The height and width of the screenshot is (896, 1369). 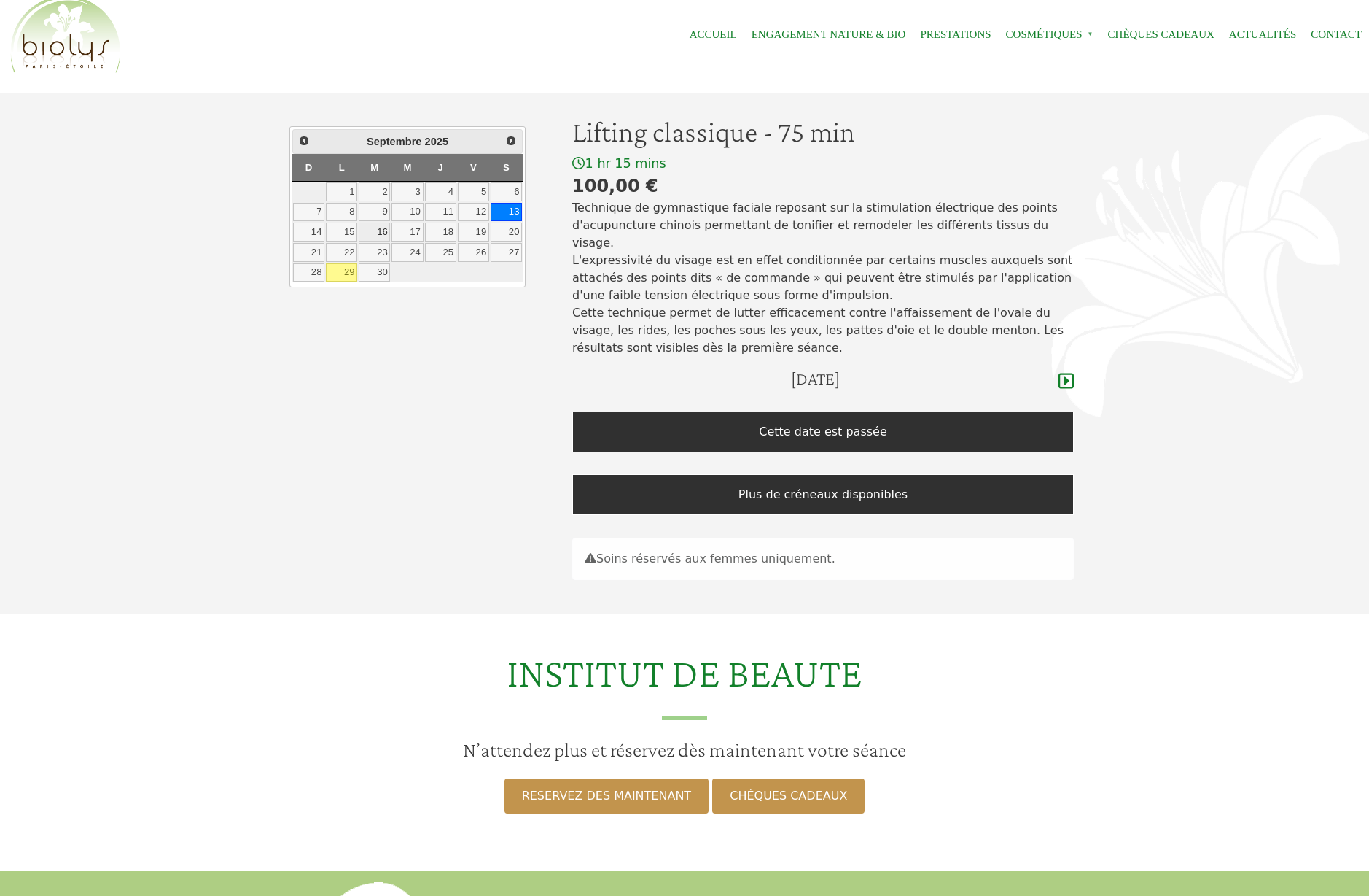 I want to click on h2: INSTITUT DE BEAUTE, so click(x=685, y=683).